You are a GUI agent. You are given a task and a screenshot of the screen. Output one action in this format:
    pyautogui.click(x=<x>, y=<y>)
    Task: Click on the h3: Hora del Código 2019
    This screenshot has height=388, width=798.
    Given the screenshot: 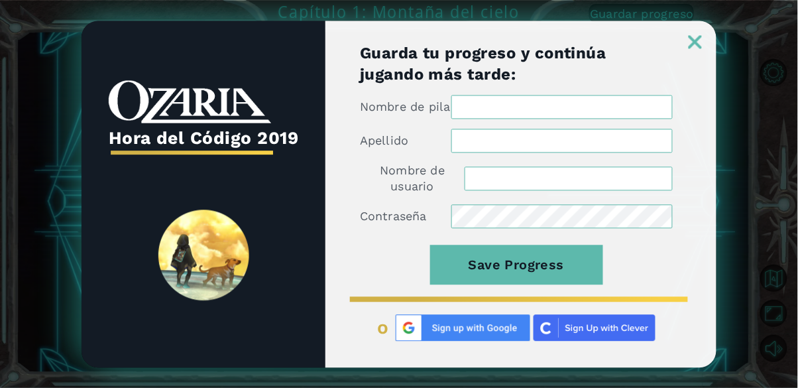 What is the action you would take?
    pyautogui.click(x=203, y=138)
    